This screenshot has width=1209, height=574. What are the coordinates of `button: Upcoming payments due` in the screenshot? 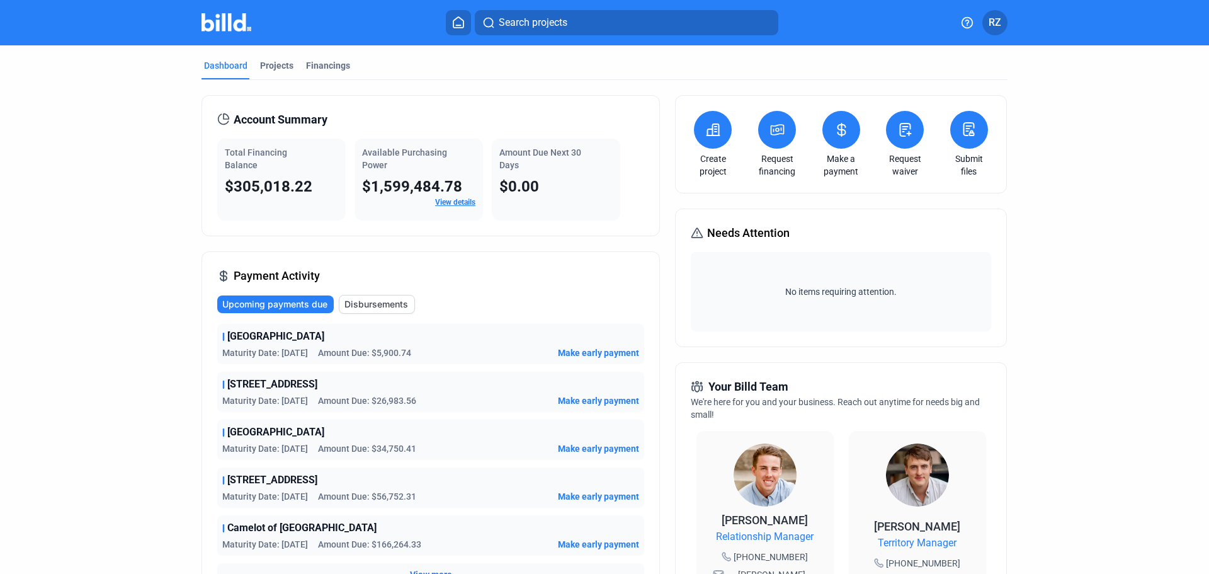 It's located at (275, 304).